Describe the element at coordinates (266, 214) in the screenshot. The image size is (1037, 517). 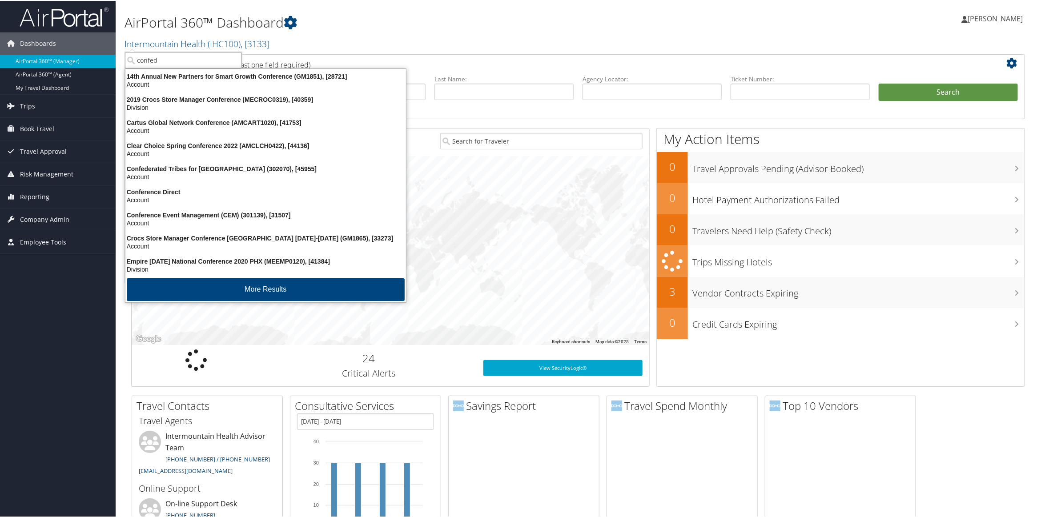
I see `div: Conference Event Management (CEM) (301139), [31507]` at that location.